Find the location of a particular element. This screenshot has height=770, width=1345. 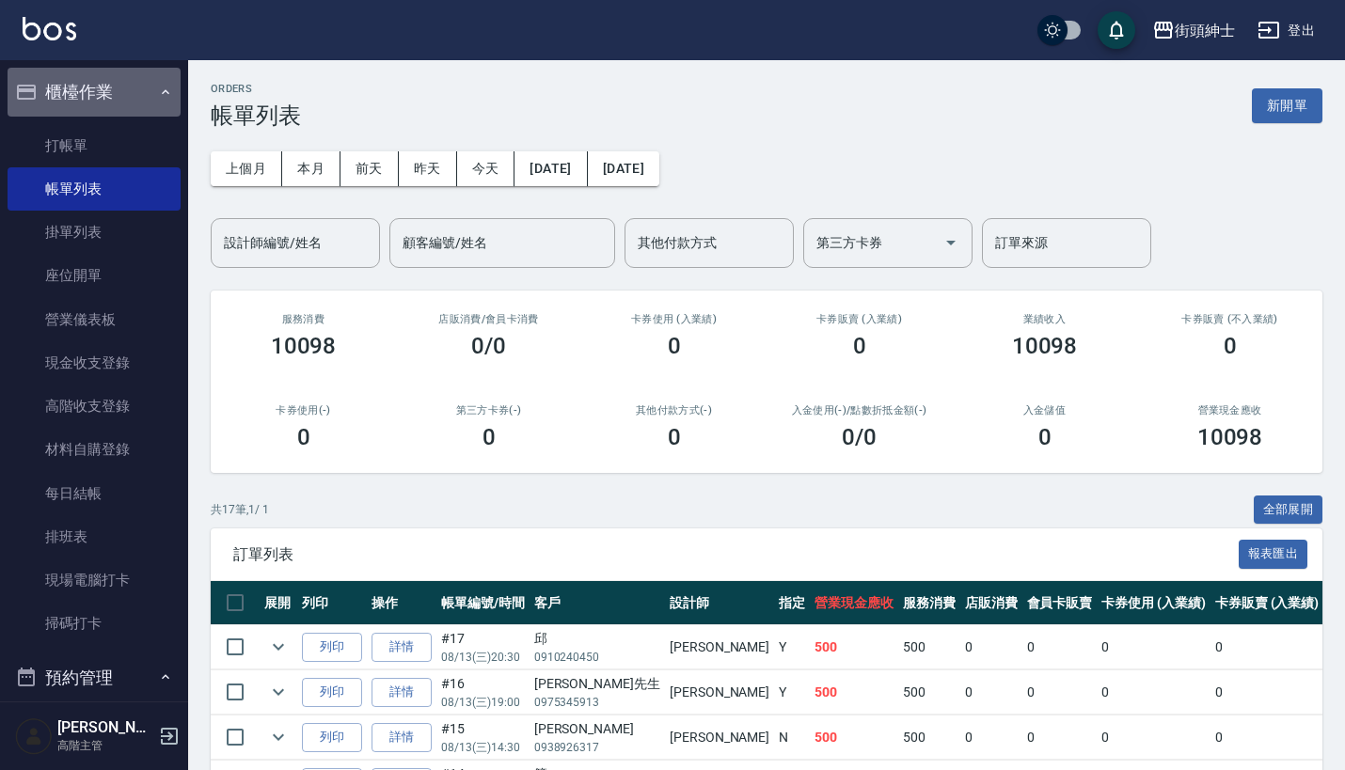

h2: 入金儲值 is located at coordinates (1044, 410).